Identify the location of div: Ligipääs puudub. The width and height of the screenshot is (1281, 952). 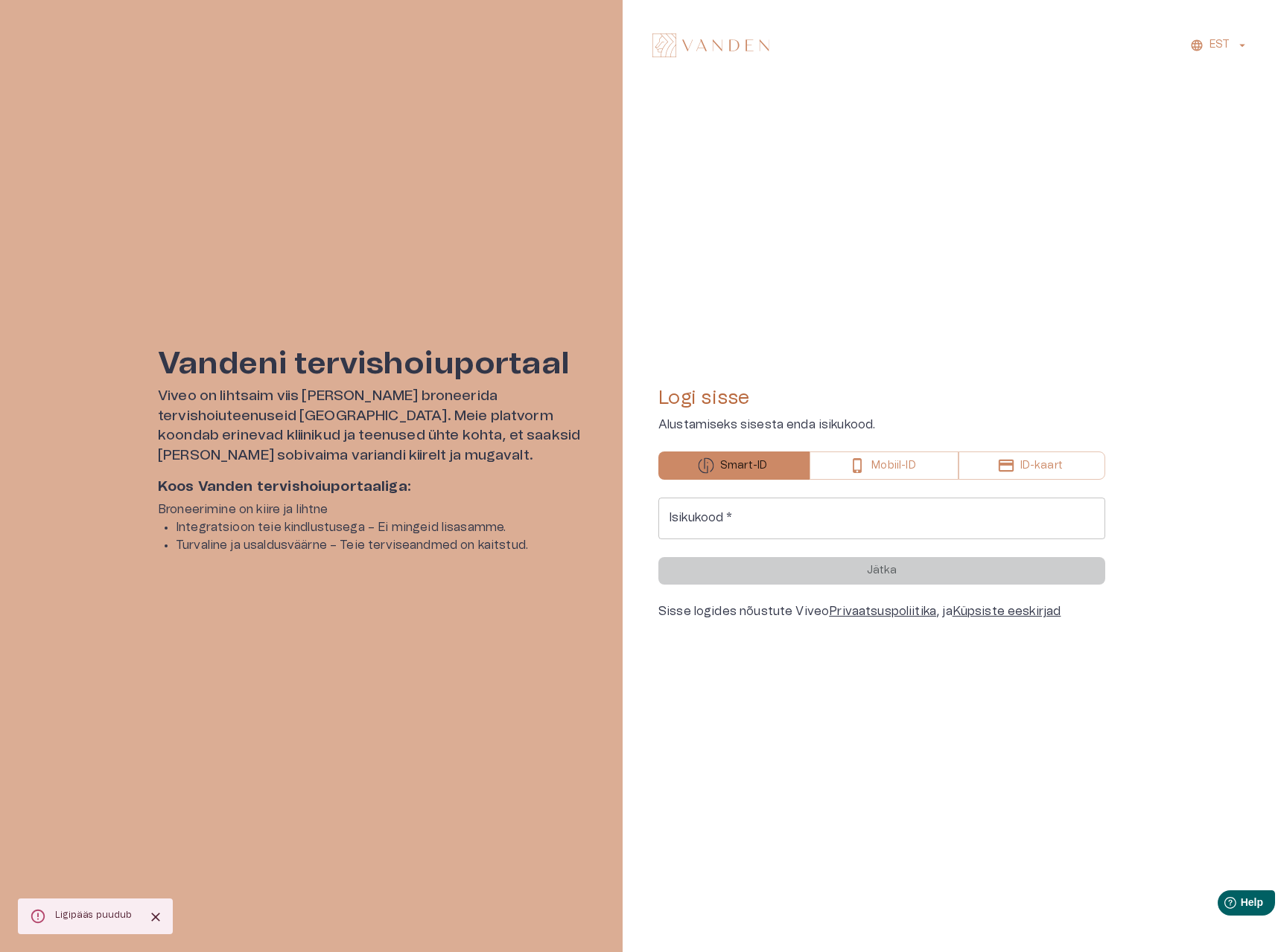
(94, 917).